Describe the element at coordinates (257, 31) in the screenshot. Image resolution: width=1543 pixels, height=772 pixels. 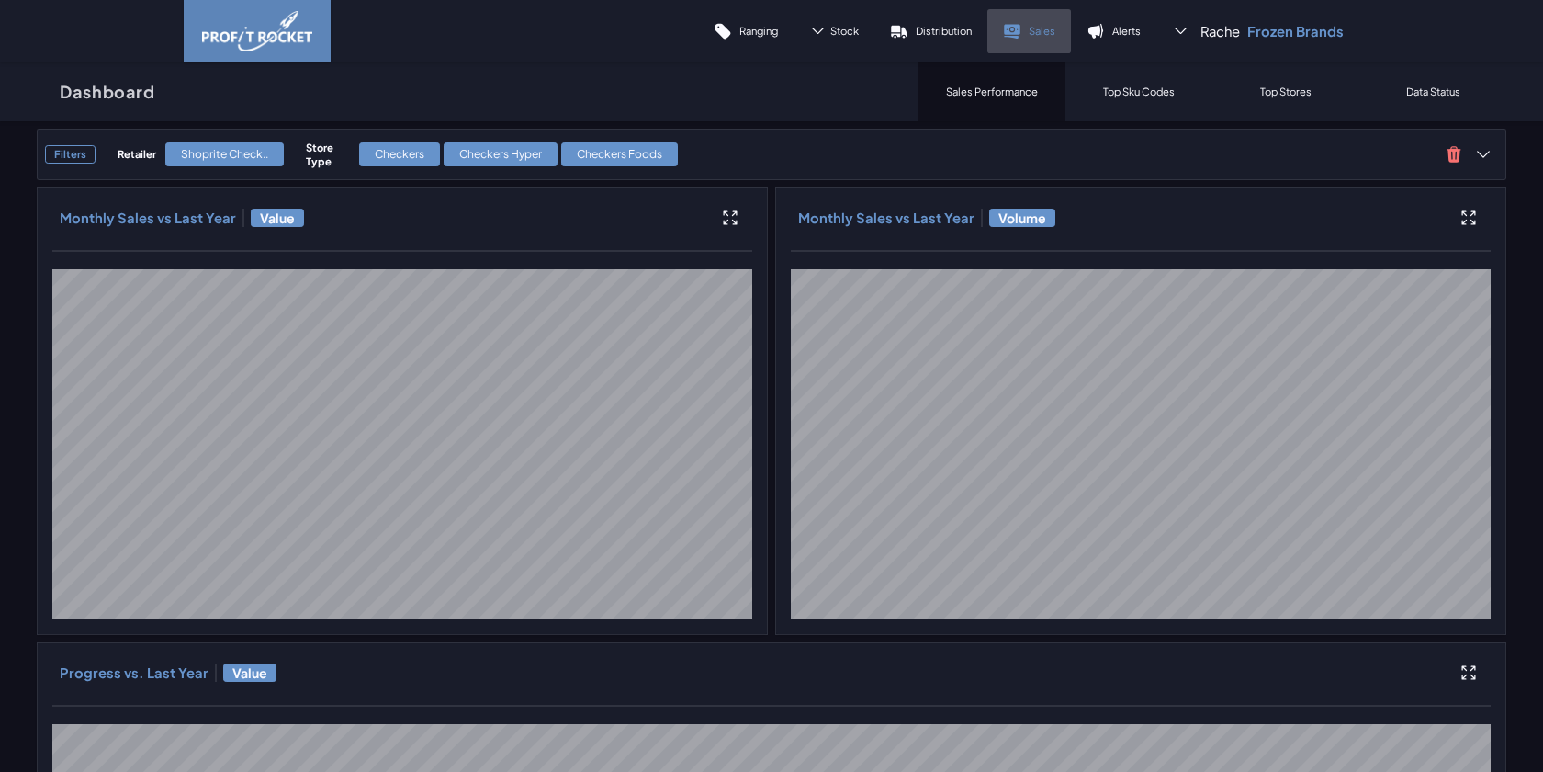
I see `img: image` at that location.